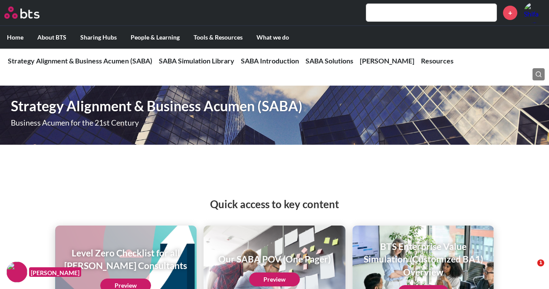 Image resolution: width=549 pixels, height=289 pixels. Describe the element at coordinates (535, 13) in the screenshot. I see `a: Profile` at that location.